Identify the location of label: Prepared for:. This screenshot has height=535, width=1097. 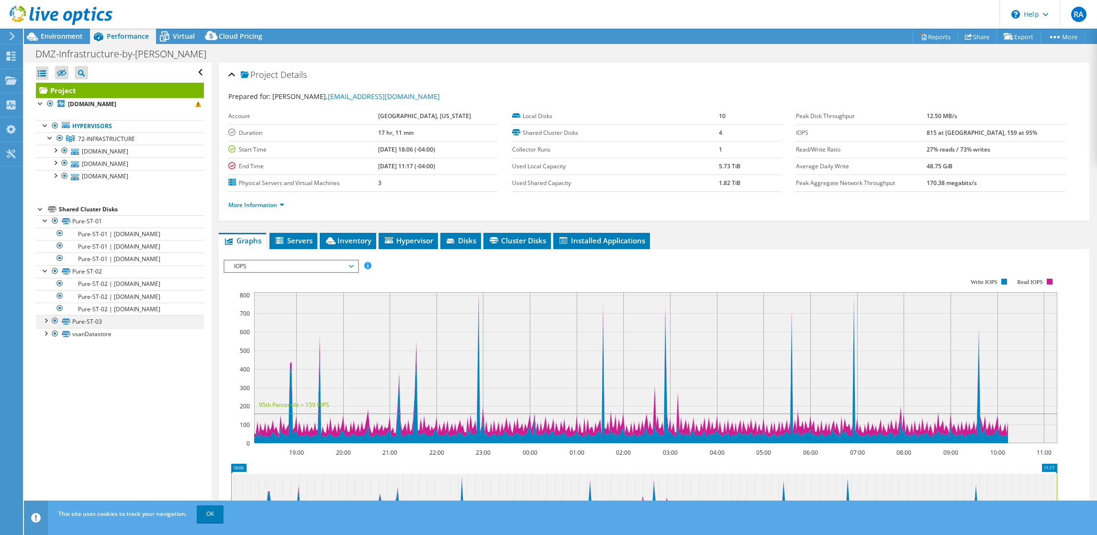
(249, 96).